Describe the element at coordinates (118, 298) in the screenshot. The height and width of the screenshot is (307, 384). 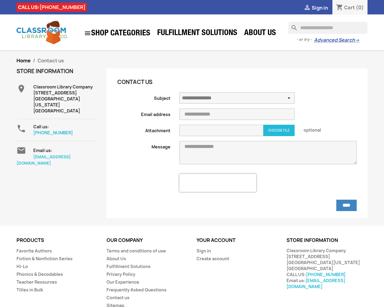
I see `a: Contact us` at that location.